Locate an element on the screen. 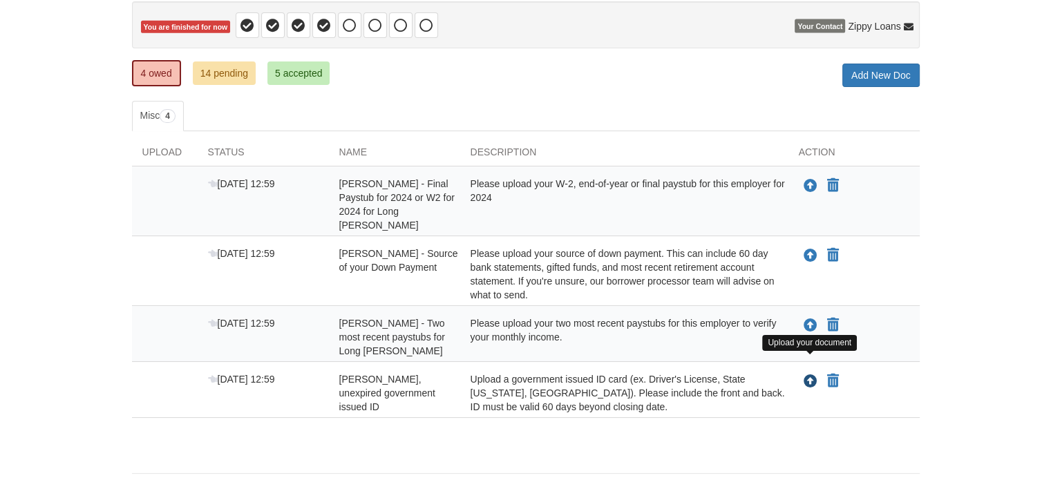 This screenshot has width=1051, height=480. span: 4 is located at coordinates (167, 116).